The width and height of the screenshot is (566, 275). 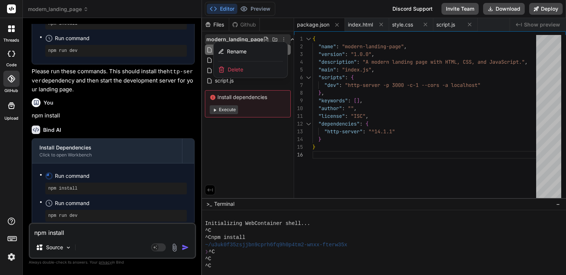 I want to click on code: http-server, so click(x=112, y=77).